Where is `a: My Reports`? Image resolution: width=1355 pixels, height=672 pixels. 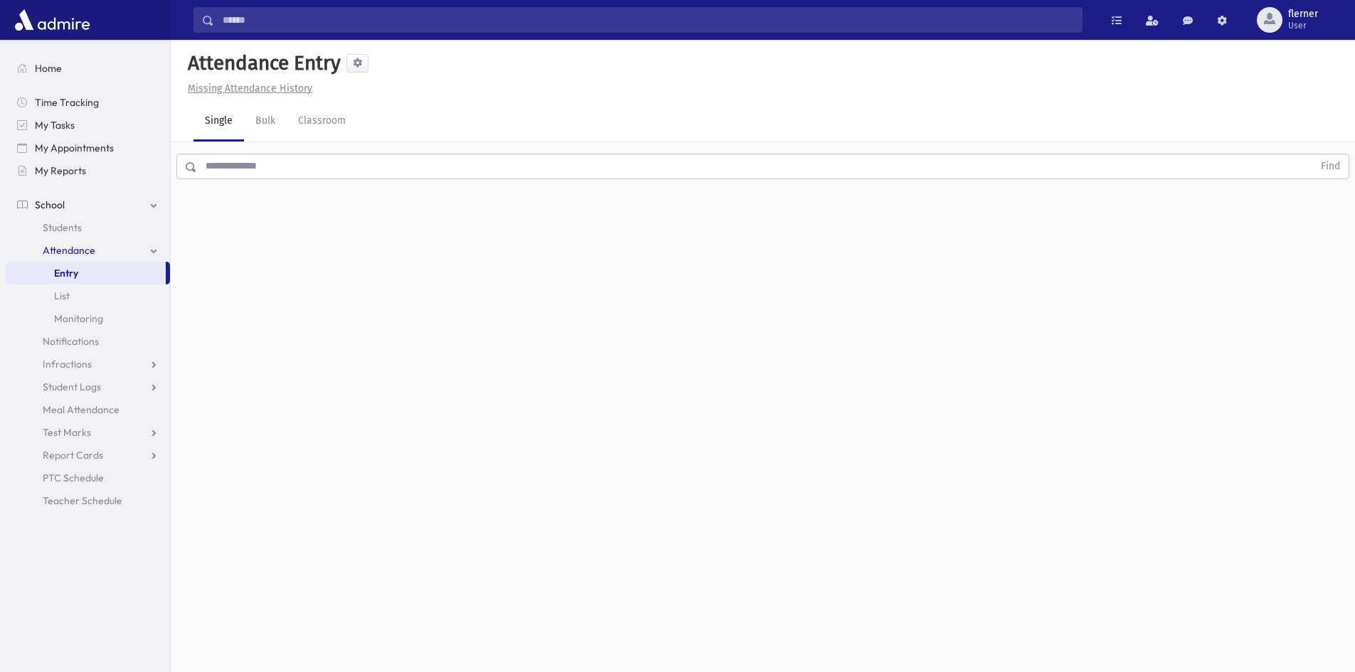
a: My Reports is located at coordinates (87, 171).